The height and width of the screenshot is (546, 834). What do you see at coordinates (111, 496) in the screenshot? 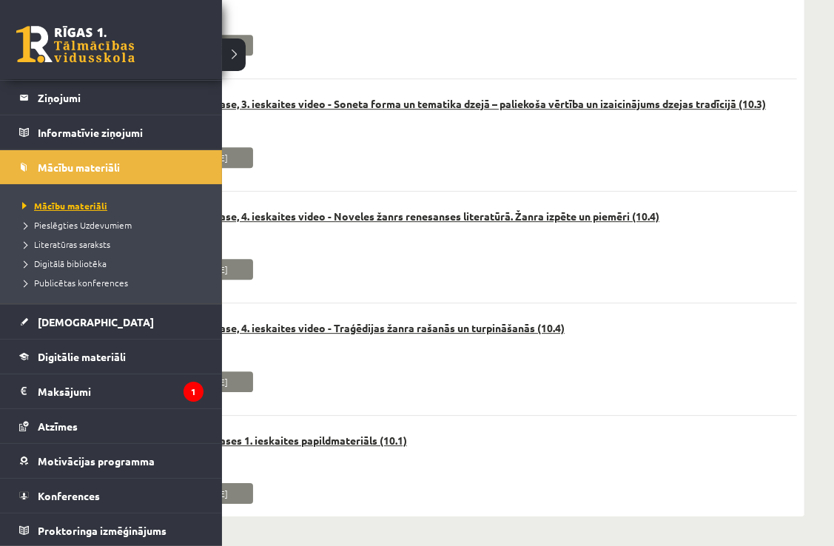
I see `a: Konferences` at bounding box center [111, 496].